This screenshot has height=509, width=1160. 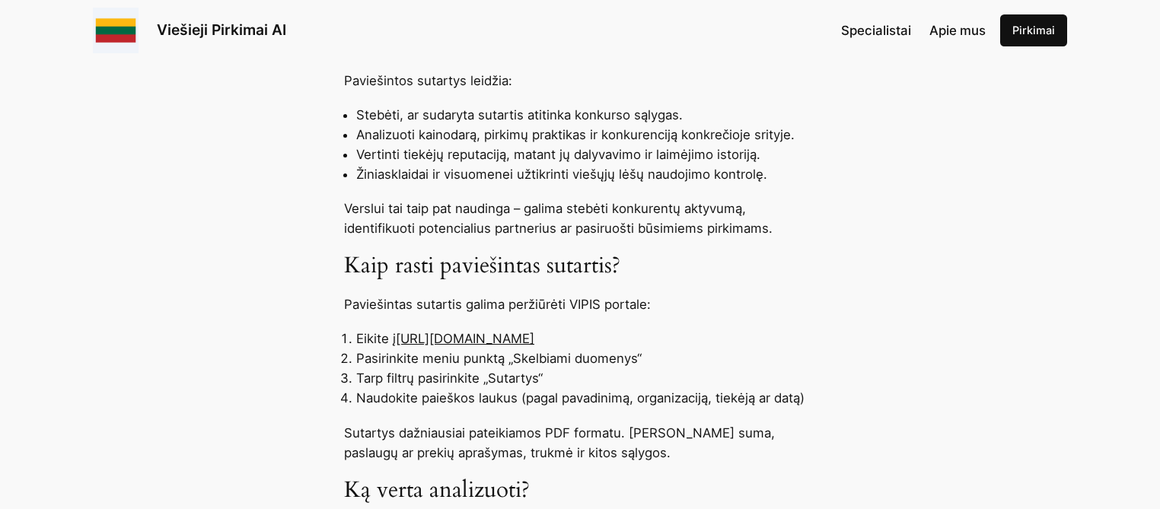 I want to click on li: Naudokite paieškos laukus (pagal pavadinimą, organizaciją, tiekėją ar datą), so click(x=586, y=398).